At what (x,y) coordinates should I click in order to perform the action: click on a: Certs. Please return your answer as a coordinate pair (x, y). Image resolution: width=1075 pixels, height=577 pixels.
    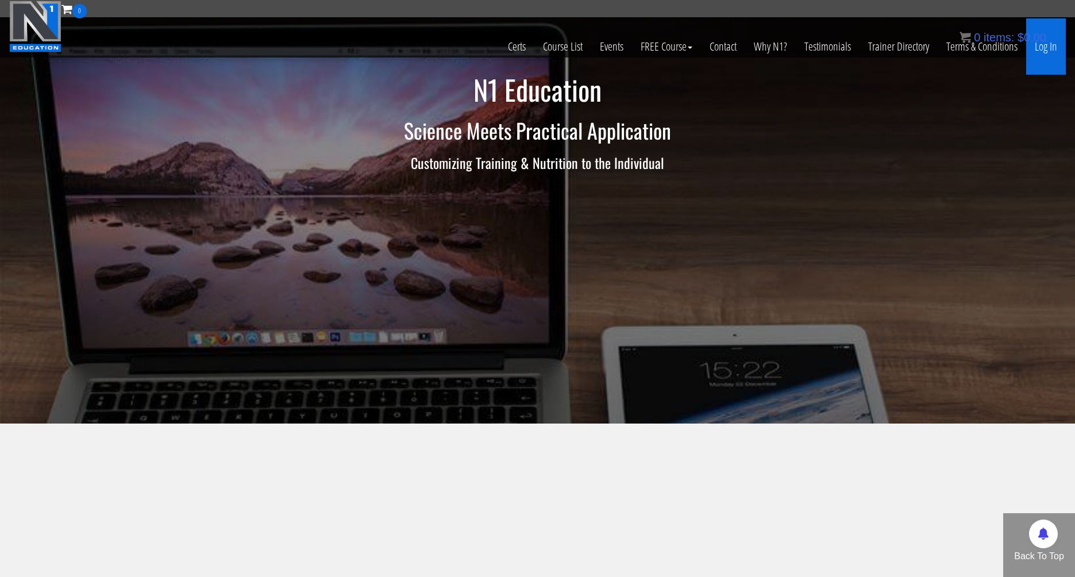
    Looking at the image, I should click on (517, 47).